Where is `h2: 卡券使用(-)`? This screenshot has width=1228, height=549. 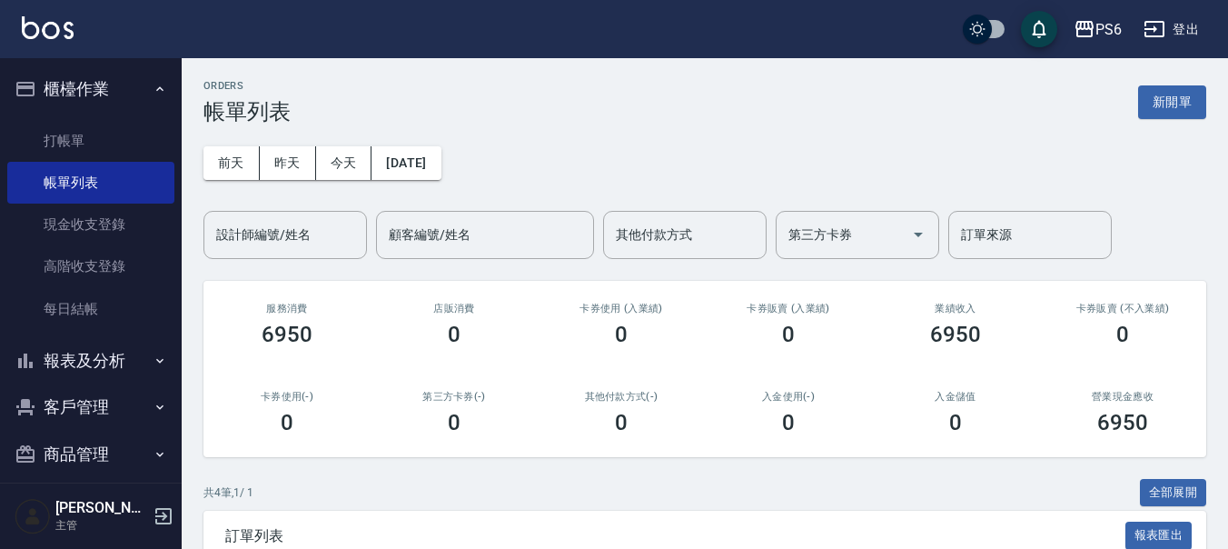
h2: 卡券使用(-) is located at coordinates (287, 396).